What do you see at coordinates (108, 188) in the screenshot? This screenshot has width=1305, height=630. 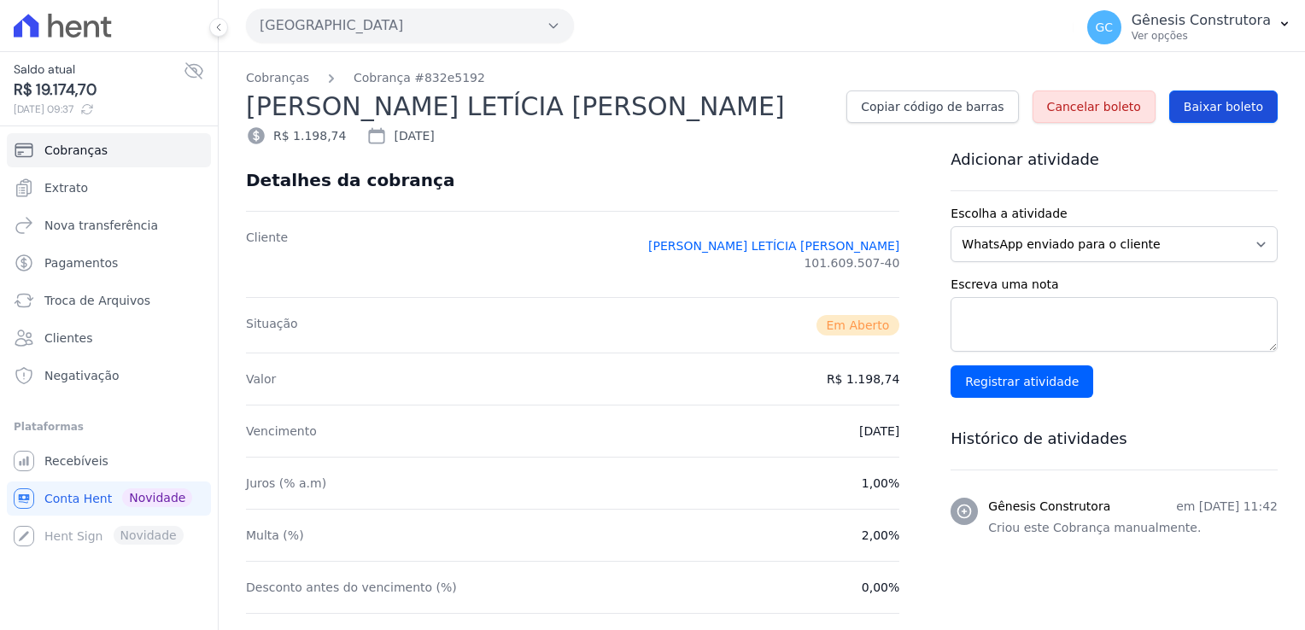 I see `a: Extrato` at bounding box center [108, 188].